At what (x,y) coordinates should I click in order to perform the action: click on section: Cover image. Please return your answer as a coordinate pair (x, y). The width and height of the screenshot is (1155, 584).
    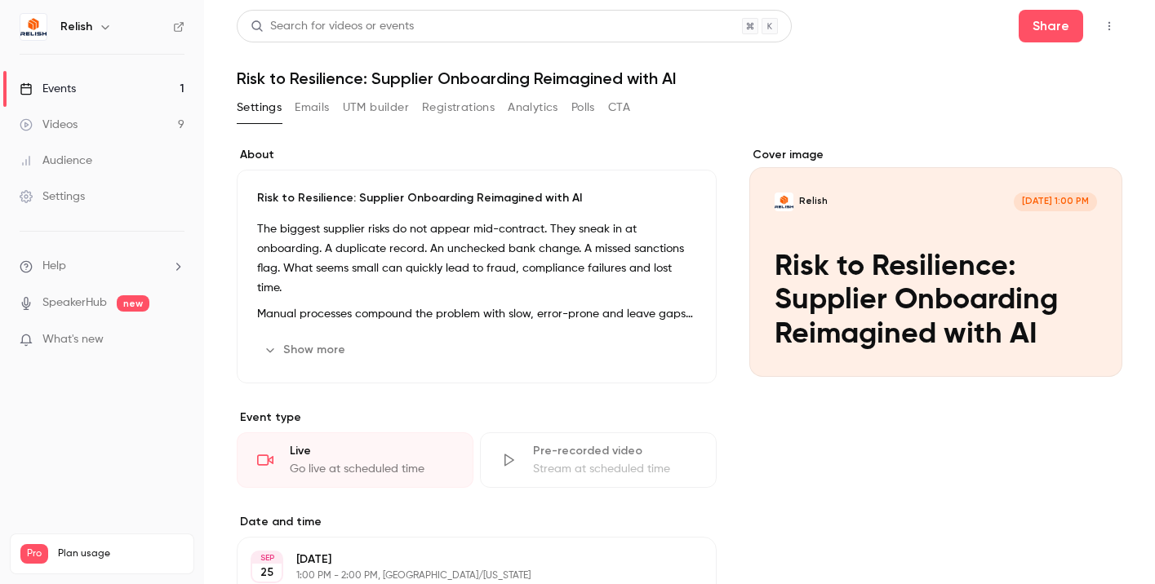
    Looking at the image, I should click on (935, 262).